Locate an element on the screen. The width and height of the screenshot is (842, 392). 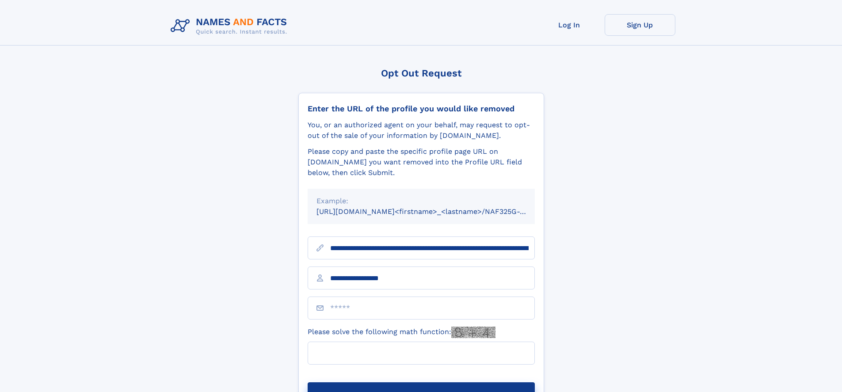
a: Log In is located at coordinates (570, 25).